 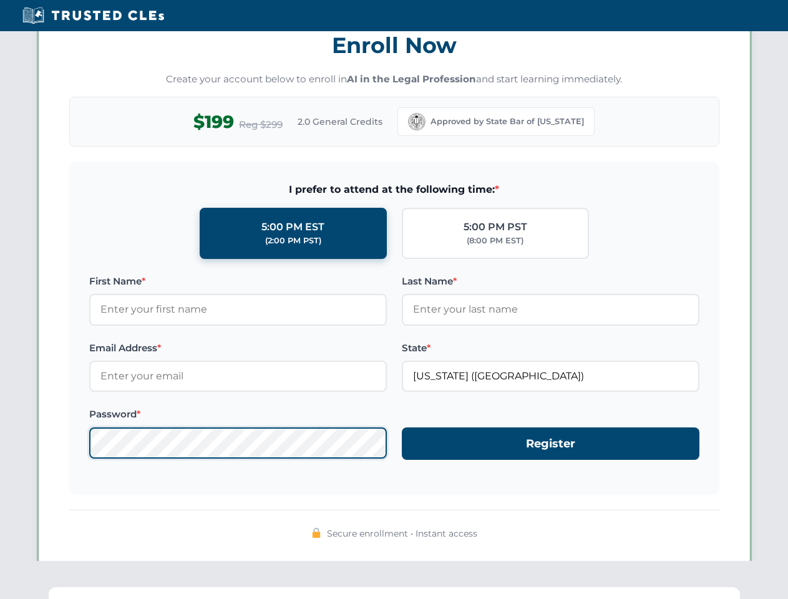 I want to click on span: Reg $299, so click(x=261, y=125).